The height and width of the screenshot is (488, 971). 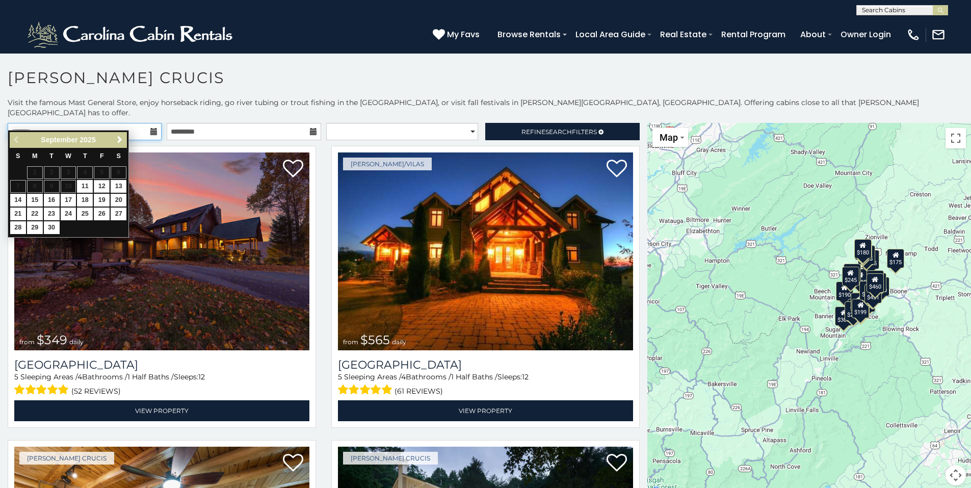 What do you see at coordinates (101, 214) in the screenshot?
I see `a: 26` at bounding box center [101, 214].